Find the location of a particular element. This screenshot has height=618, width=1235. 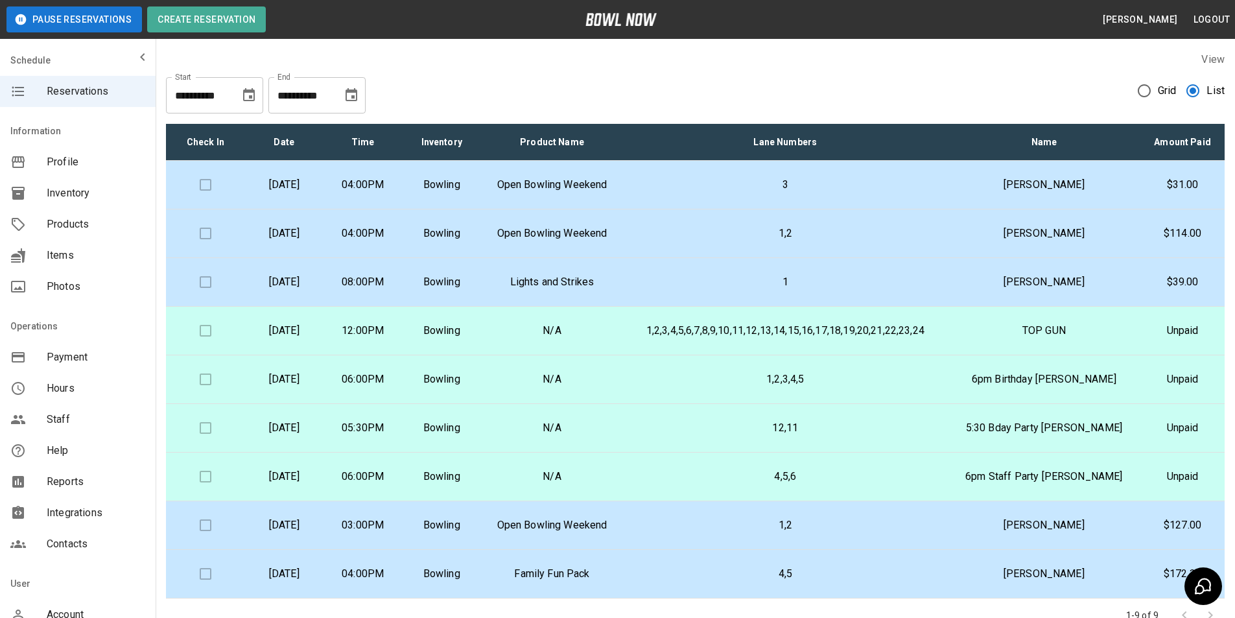

span: Integrations is located at coordinates (96, 513).